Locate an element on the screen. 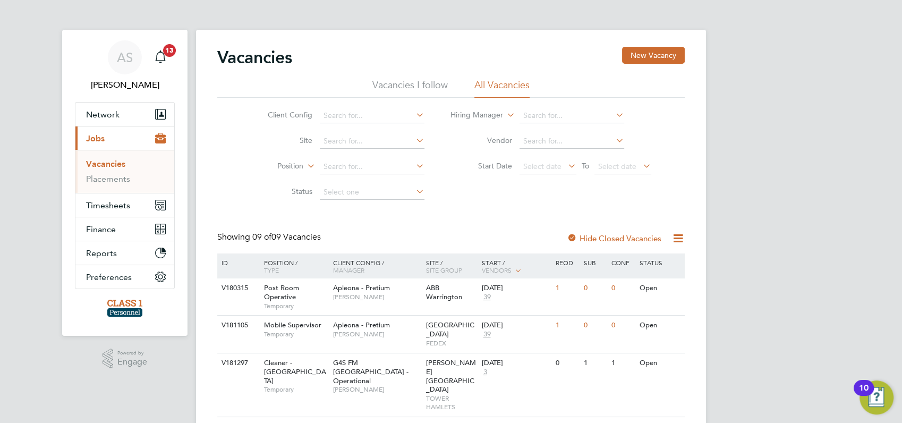 The width and height of the screenshot is (902, 423). span: 09 of is located at coordinates (262, 237).